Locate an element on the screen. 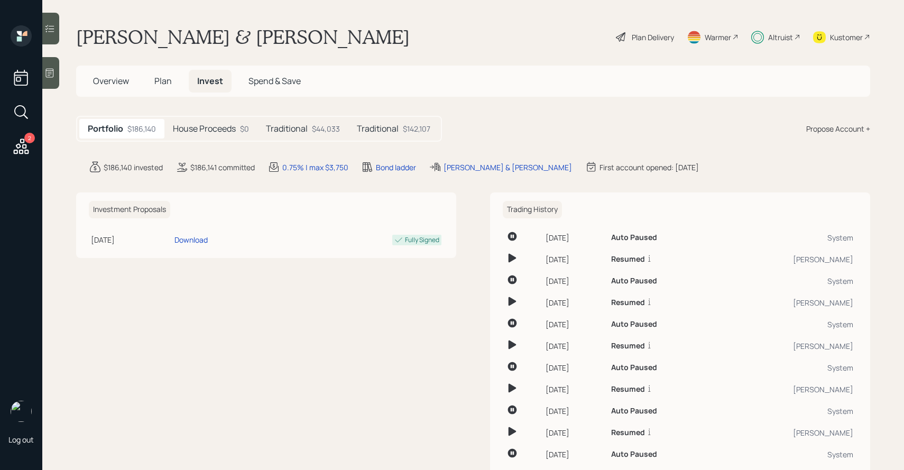  h5: Portfolio is located at coordinates (105, 129).